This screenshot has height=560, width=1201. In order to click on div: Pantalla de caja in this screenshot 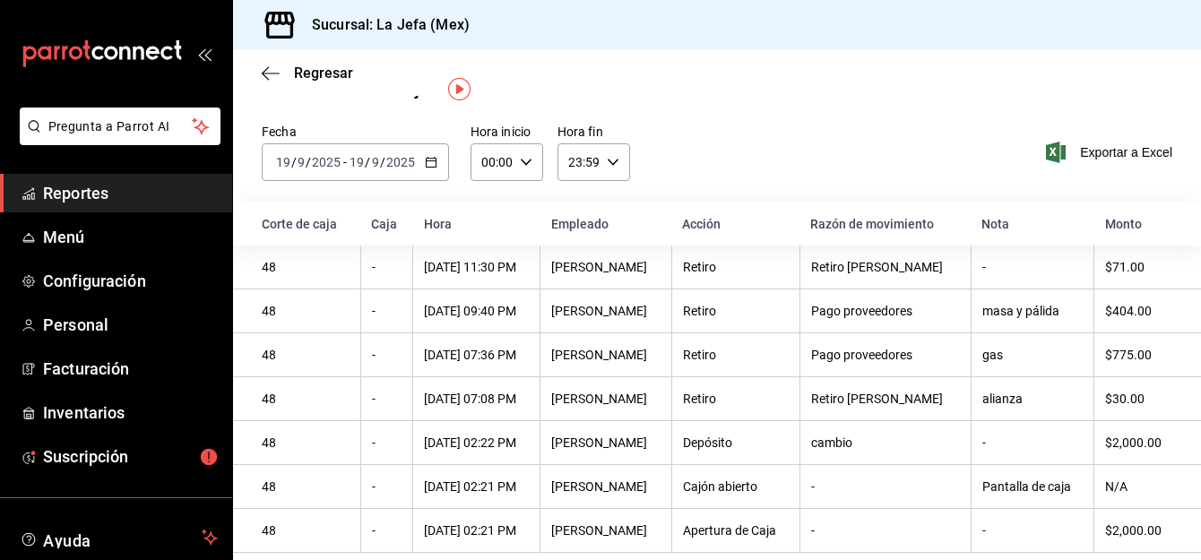, I will do `click(1033, 487)`.